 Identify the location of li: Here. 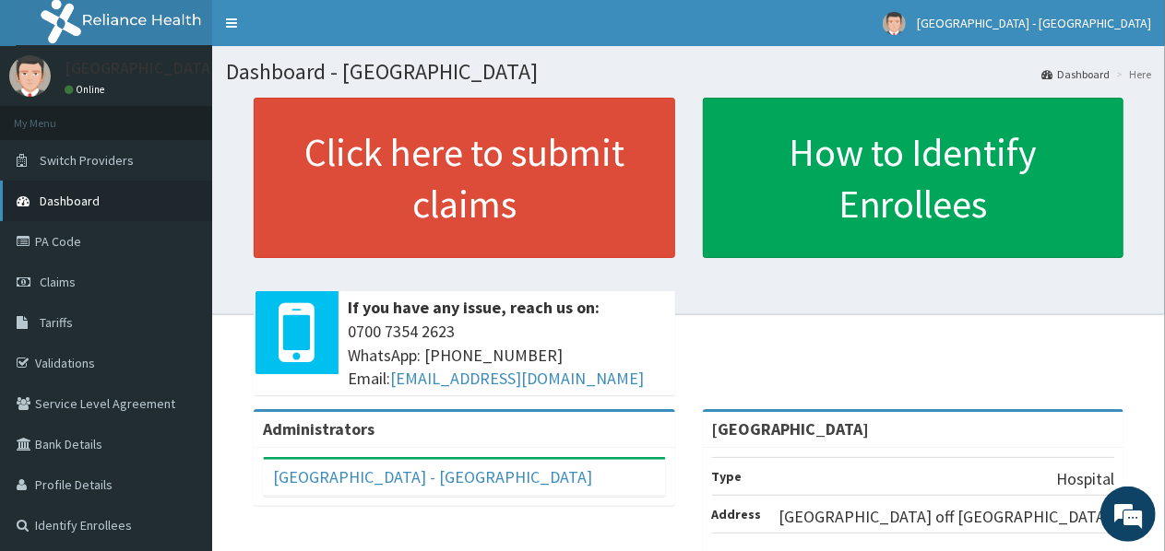
(1131, 74).